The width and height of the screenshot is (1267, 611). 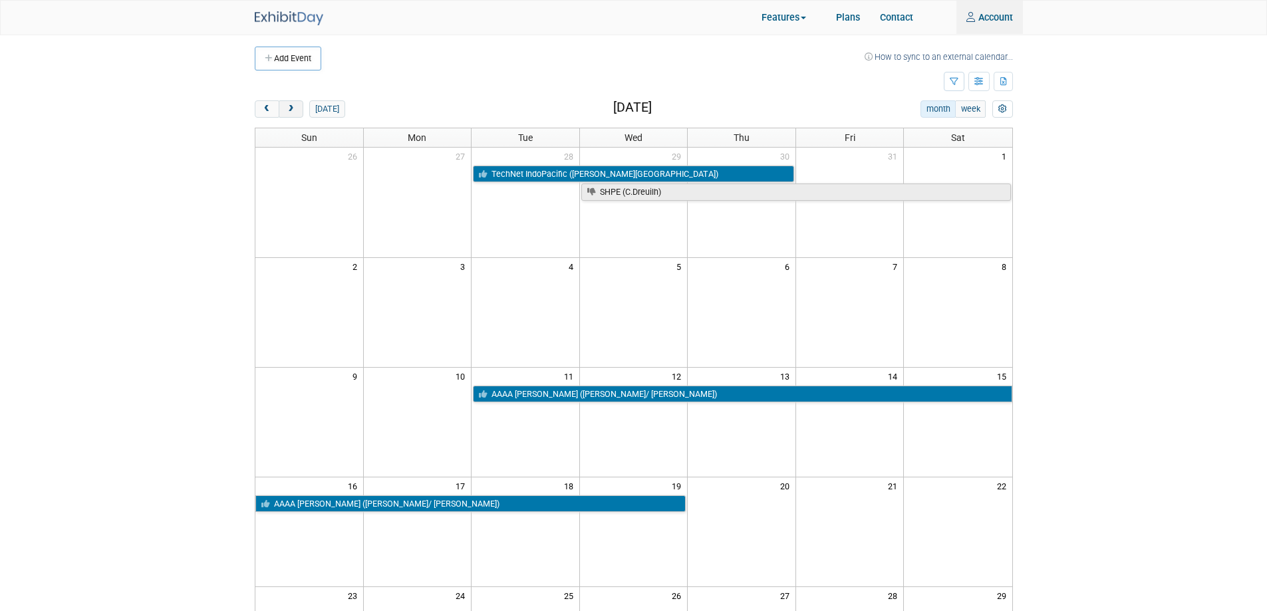 What do you see at coordinates (417, 138) in the screenshot?
I see `span: Mon` at bounding box center [417, 138].